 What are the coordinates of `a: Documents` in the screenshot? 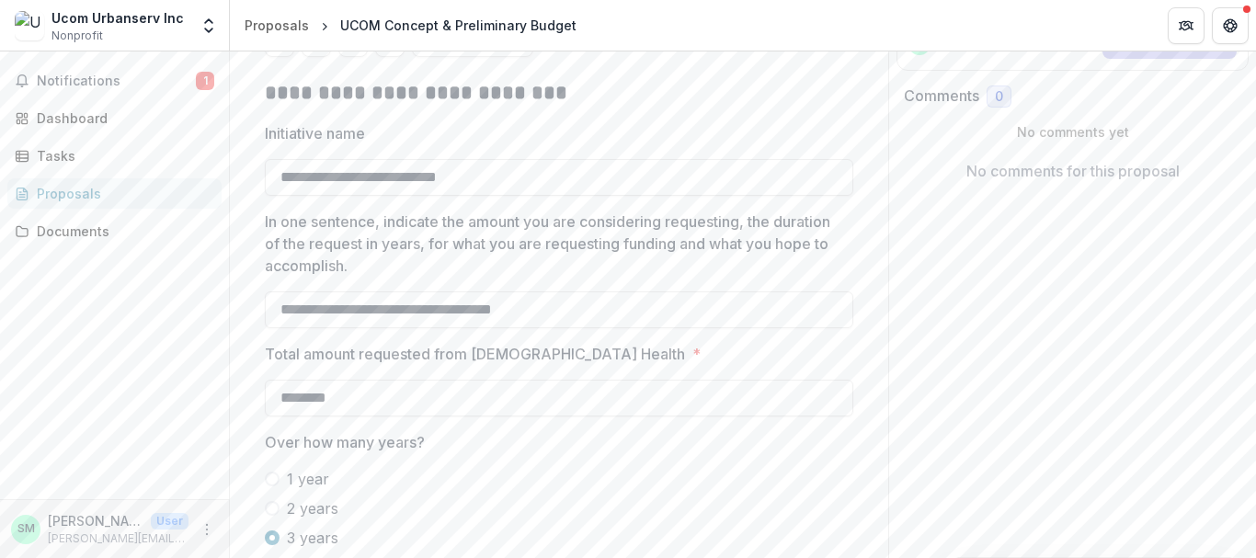 It's located at (114, 231).